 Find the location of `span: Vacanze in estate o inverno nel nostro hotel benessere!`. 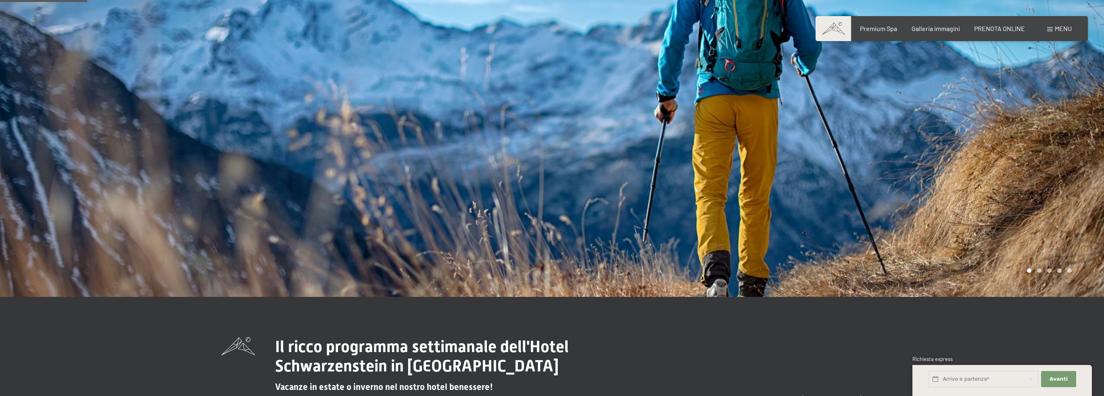

span: Vacanze in estate o inverno nel nostro hotel benessere! is located at coordinates (384, 387).